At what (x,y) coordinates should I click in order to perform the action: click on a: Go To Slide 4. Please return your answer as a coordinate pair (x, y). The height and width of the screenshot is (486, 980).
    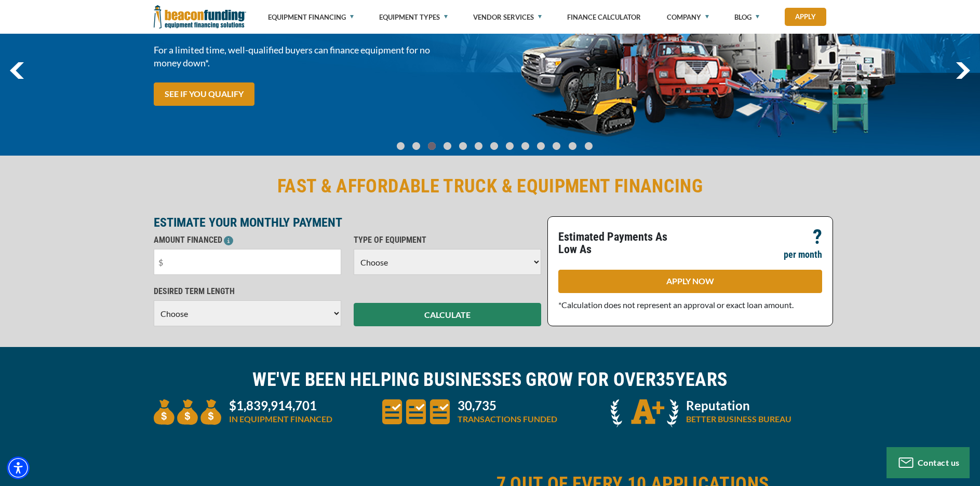
    Looking at the image, I should click on (463, 146).